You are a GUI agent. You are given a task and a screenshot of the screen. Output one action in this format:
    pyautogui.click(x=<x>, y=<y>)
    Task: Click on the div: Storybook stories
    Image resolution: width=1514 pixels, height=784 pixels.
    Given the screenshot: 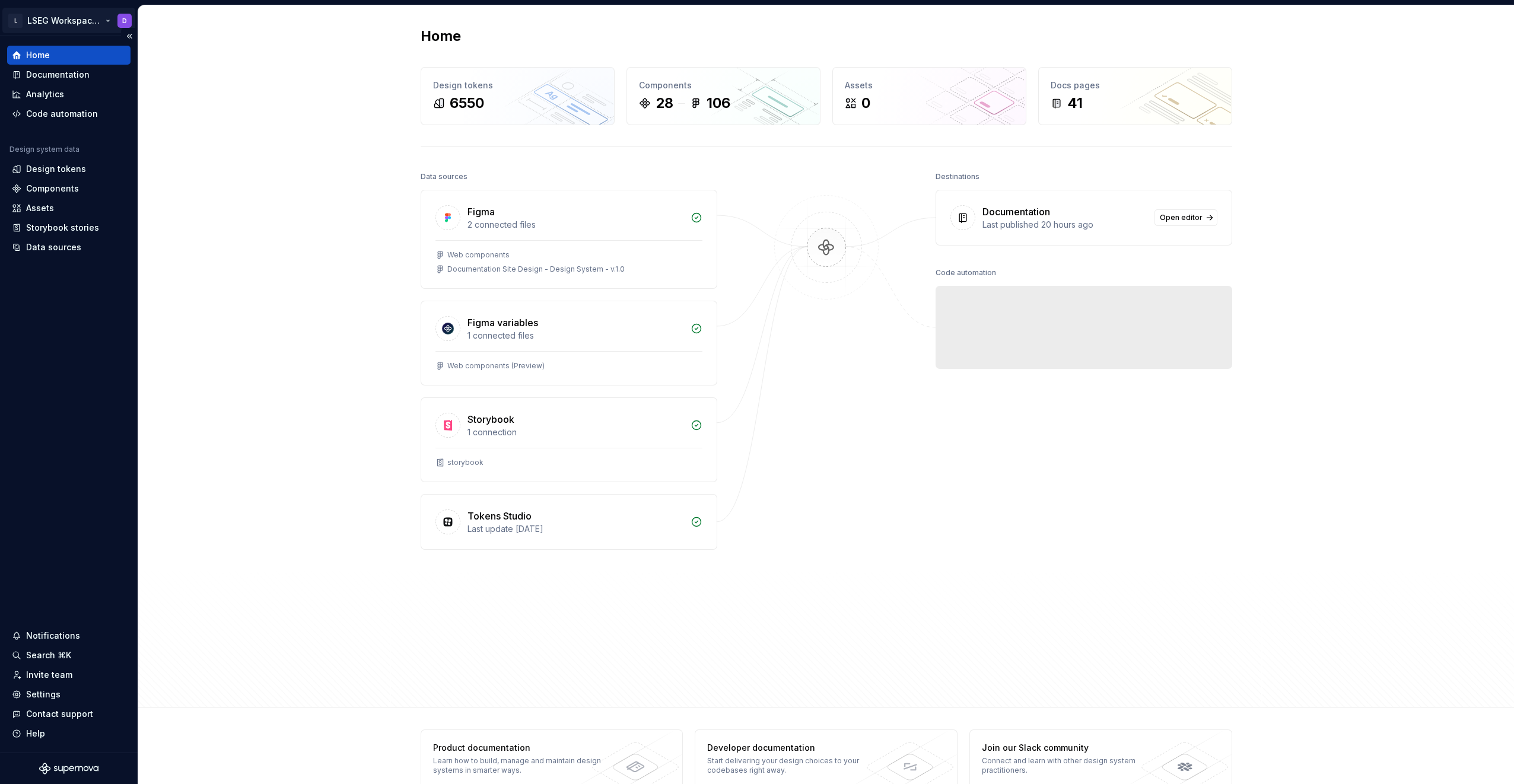 What is the action you would take?
    pyautogui.click(x=62, y=228)
    